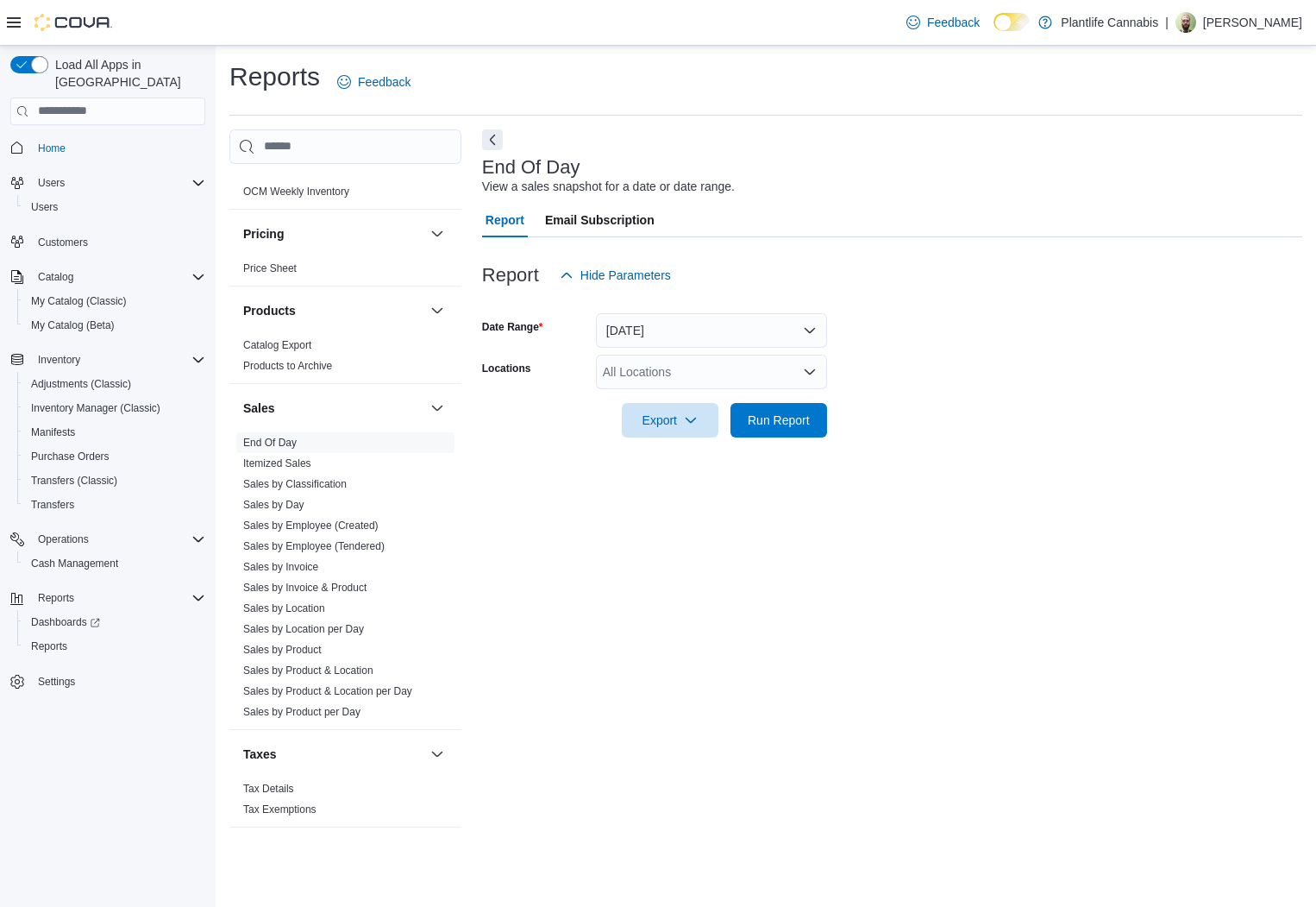 This screenshot has height=907, width=1316. I want to click on button: Inventory, so click(108, 360).